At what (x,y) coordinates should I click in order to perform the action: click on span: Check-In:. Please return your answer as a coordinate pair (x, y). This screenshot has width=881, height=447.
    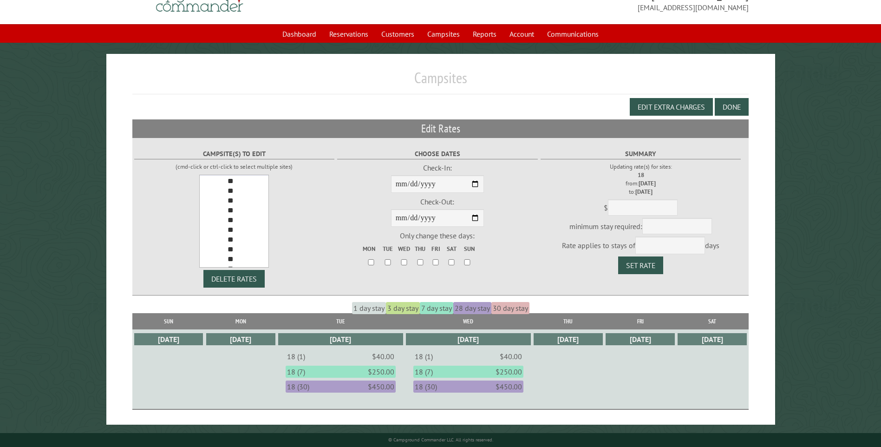
    Looking at the image, I should click on (437, 168).